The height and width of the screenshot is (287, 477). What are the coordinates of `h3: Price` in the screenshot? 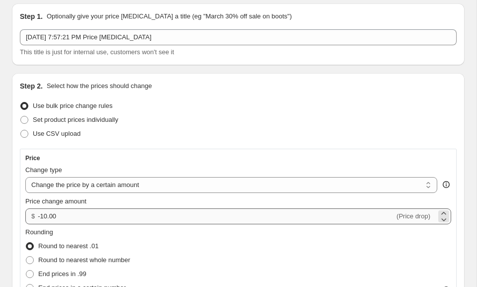 It's located at (32, 158).